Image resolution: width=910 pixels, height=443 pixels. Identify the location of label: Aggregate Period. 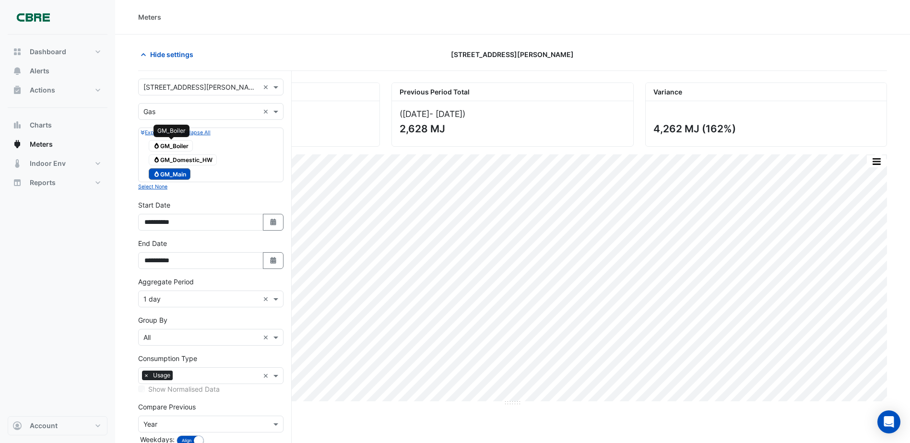
(166, 282).